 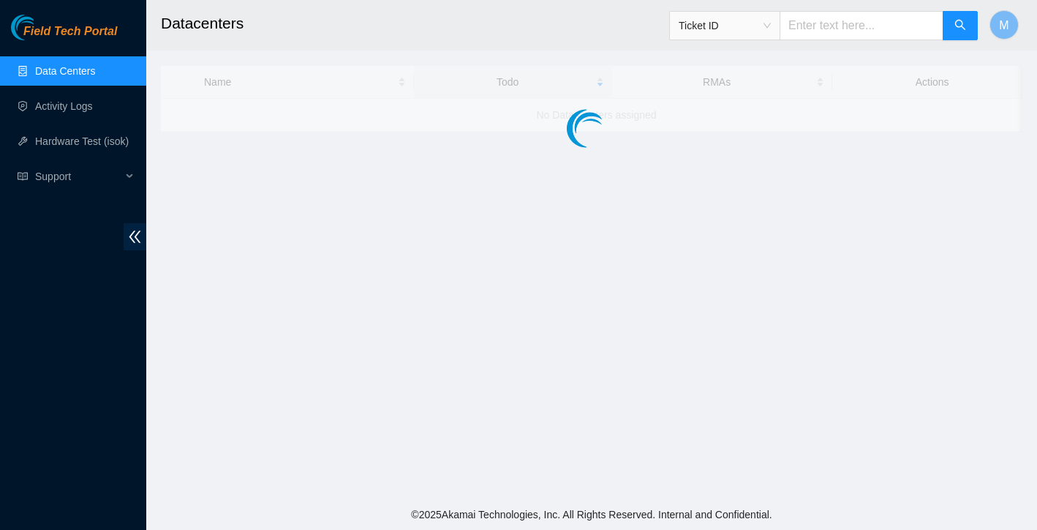 What do you see at coordinates (78, 176) in the screenshot?
I see `span: Support` at bounding box center [78, 176].